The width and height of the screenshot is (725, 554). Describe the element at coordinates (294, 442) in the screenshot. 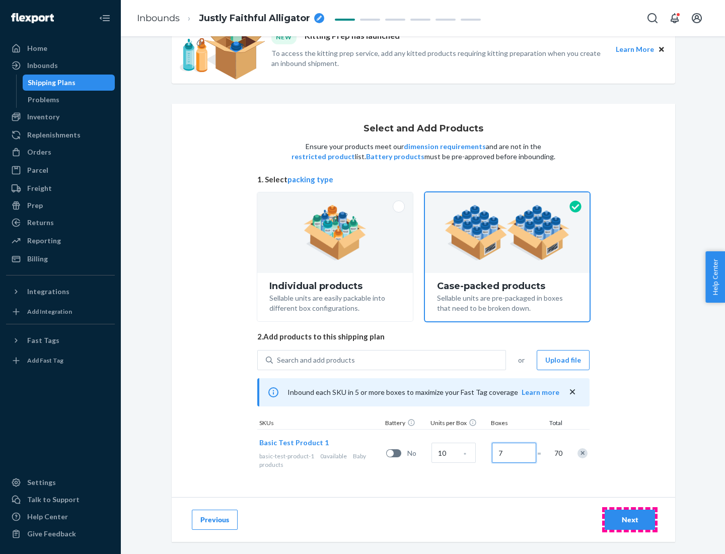

I see `button: Basic Test Product 1` at that location.